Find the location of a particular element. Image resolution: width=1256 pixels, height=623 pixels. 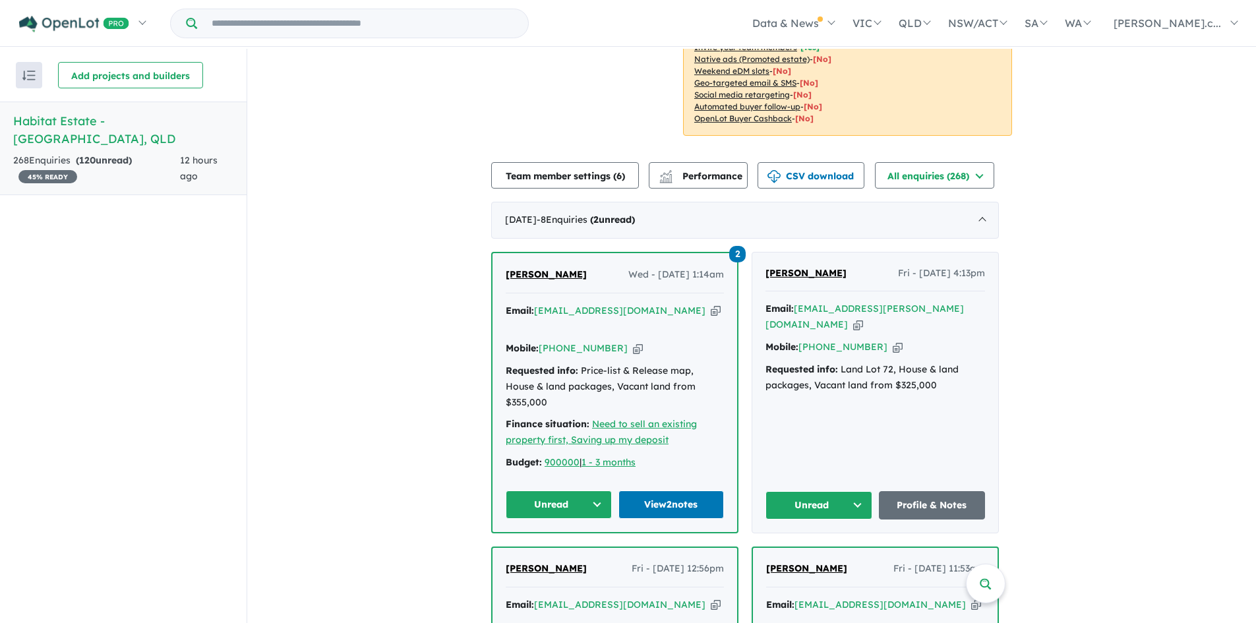

a: Need to sell an existing property first, Saving up my deposit is located at coordinates (601, 432).